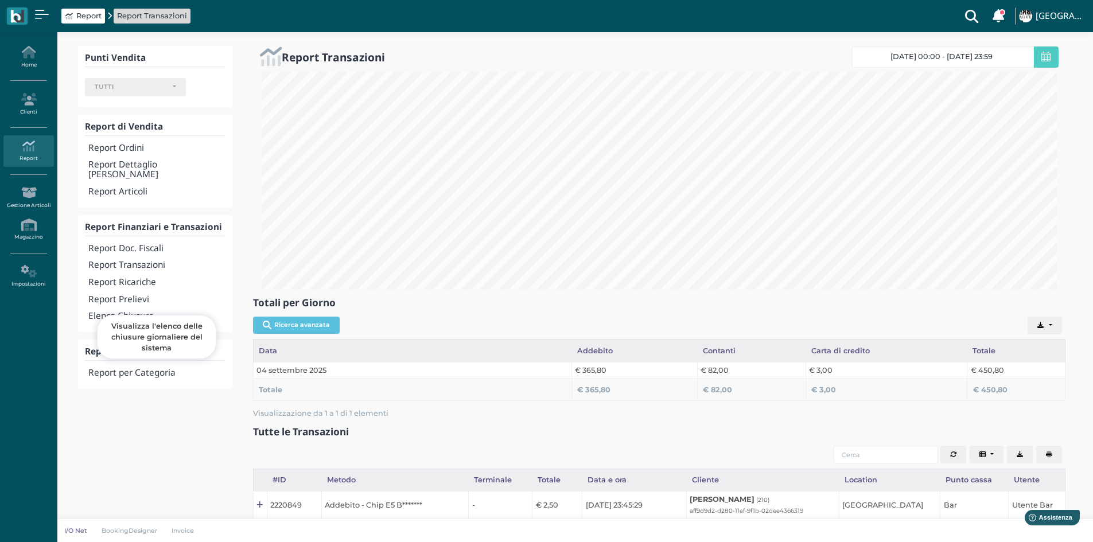 The image size is (1093, 542). I want to click on a: Report Transazioni, so click(152, 15).